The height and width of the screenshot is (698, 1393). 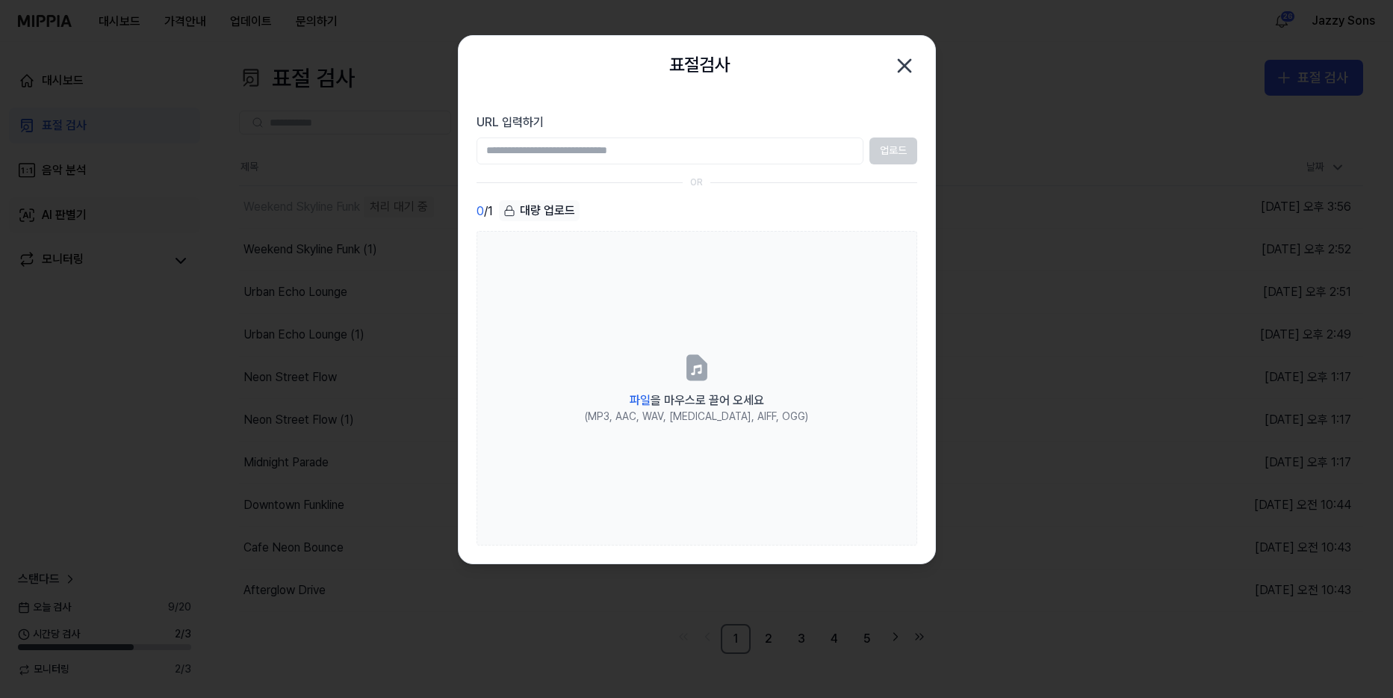 What do you see at coordinates (696, 182) in the screenshot?
I see `div: OR` at bounding box center [696, 182].